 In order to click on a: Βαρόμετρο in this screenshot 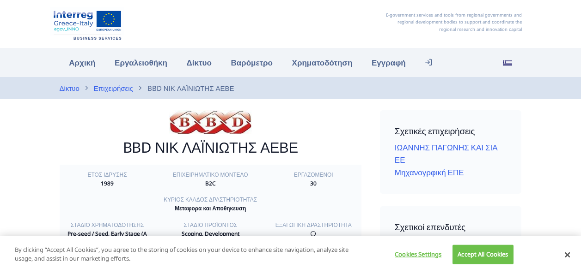, I will do `click(252, 62)`.